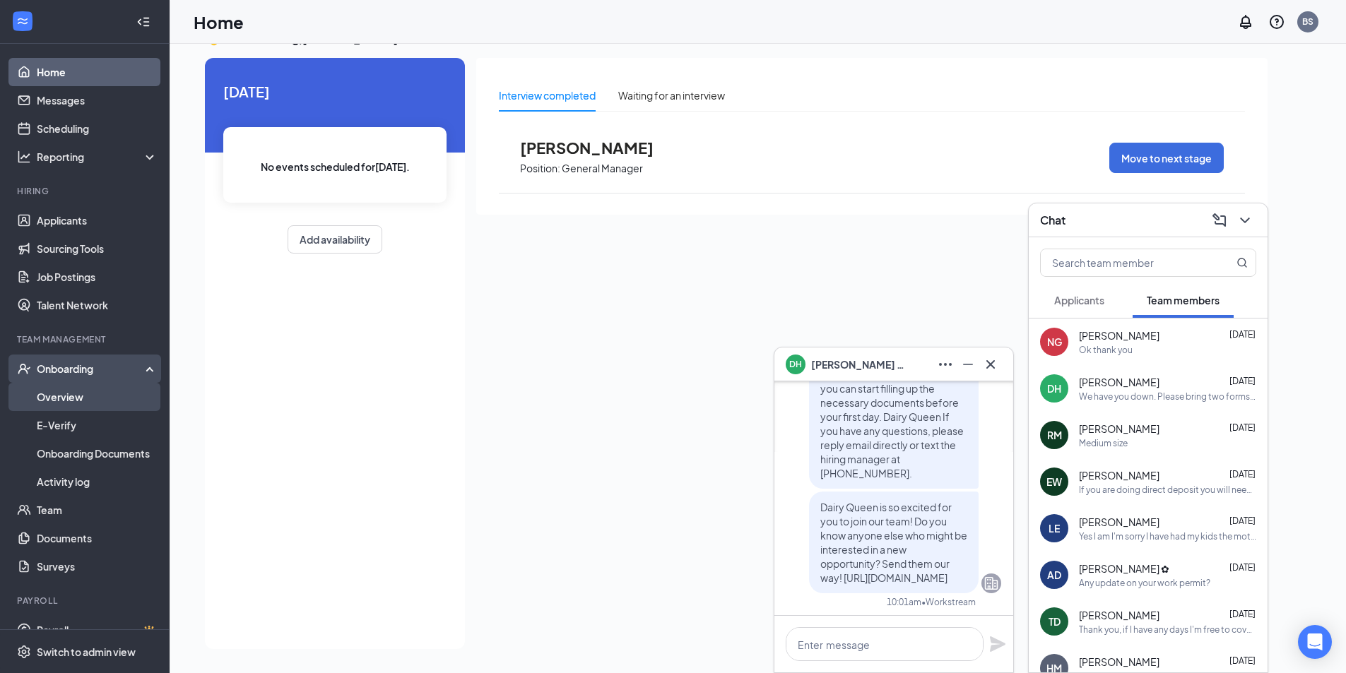  What do you see at coordinates (998, 644) in the screenshot?
I see `button: Plane` at bounding box center [998, 644].